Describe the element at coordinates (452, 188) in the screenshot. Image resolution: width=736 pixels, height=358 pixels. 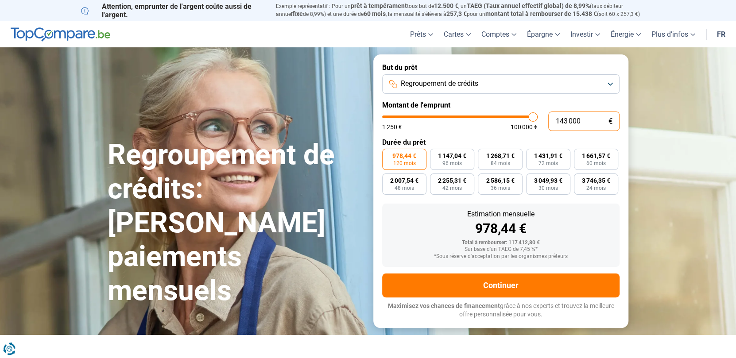
I see `span: 42 mois` at that location.